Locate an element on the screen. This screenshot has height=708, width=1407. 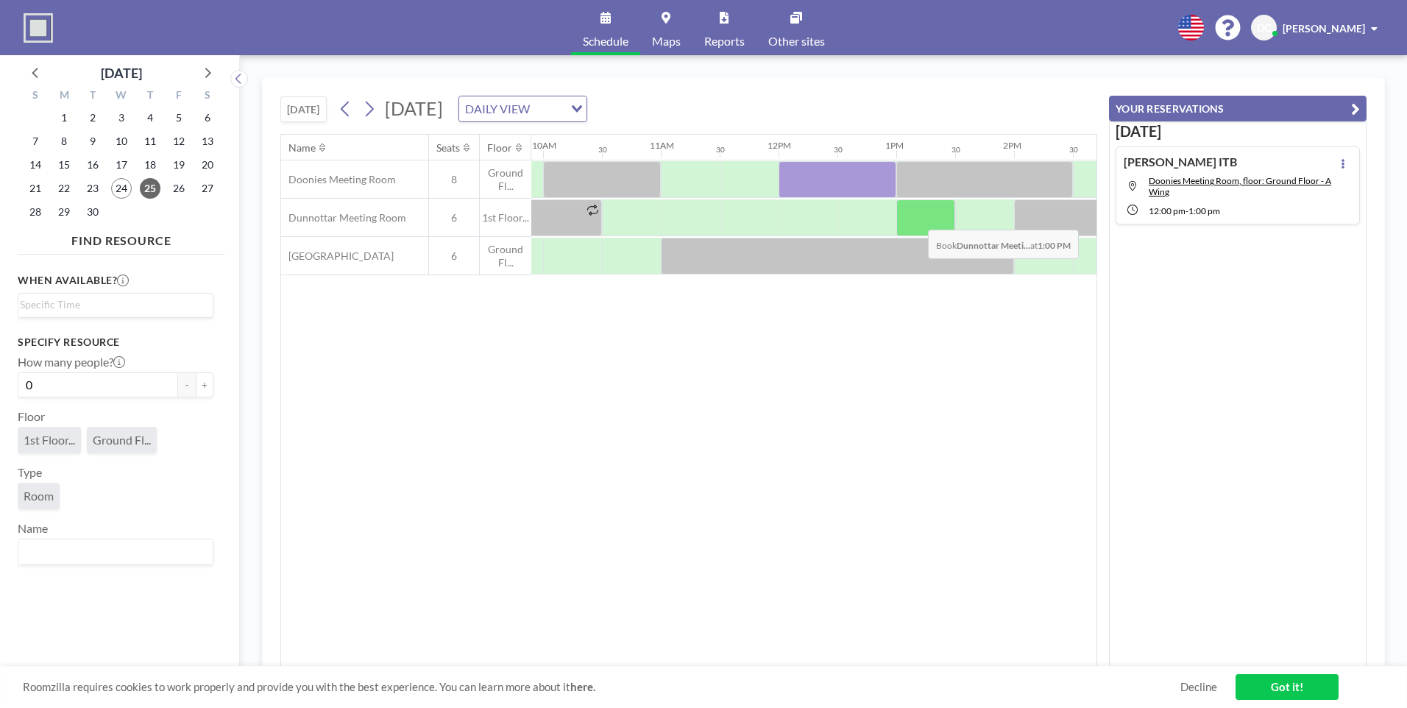
div: F is located at coordinates (178, 96).